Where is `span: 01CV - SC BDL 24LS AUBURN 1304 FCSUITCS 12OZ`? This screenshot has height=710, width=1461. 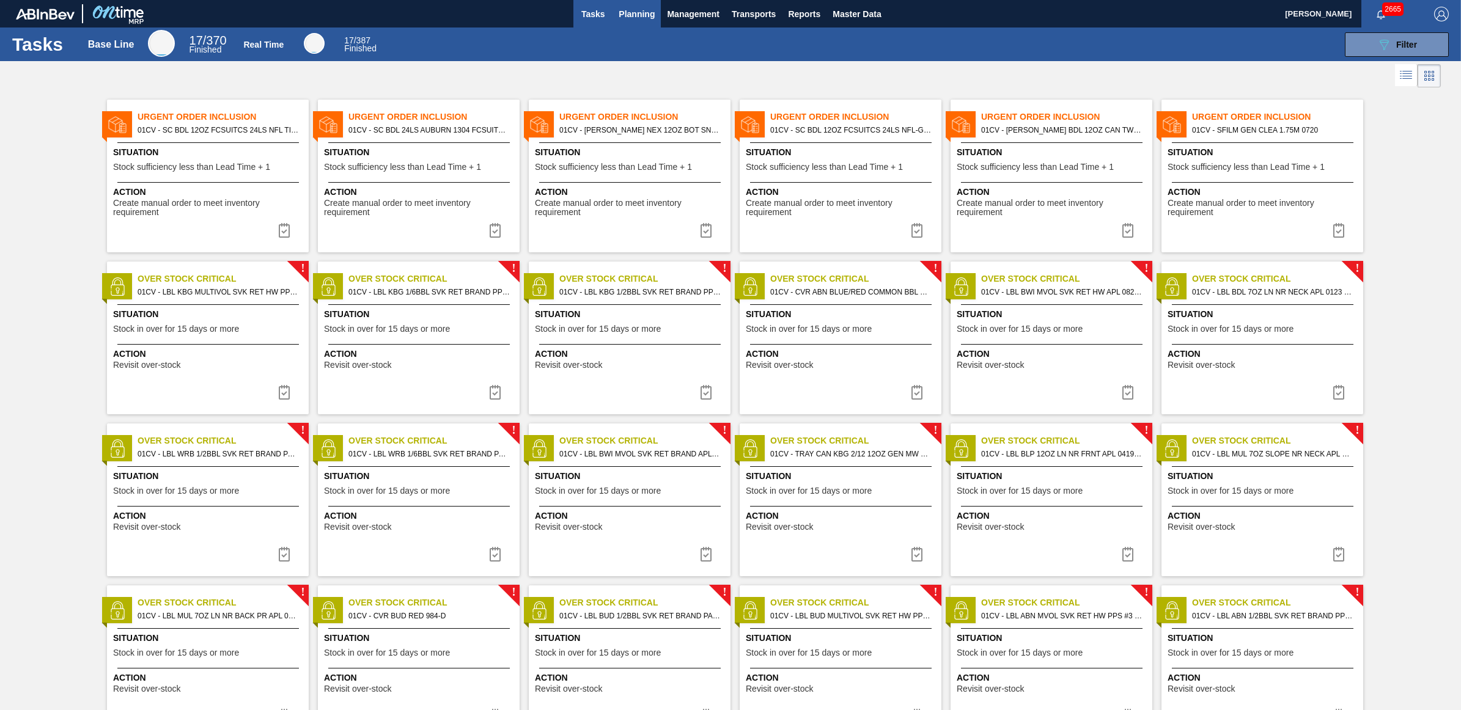 span: 01CV - SC BDL 24LS AUBURN 1304 FCSUITCS 12OZ is located at coordinates (429, 130).